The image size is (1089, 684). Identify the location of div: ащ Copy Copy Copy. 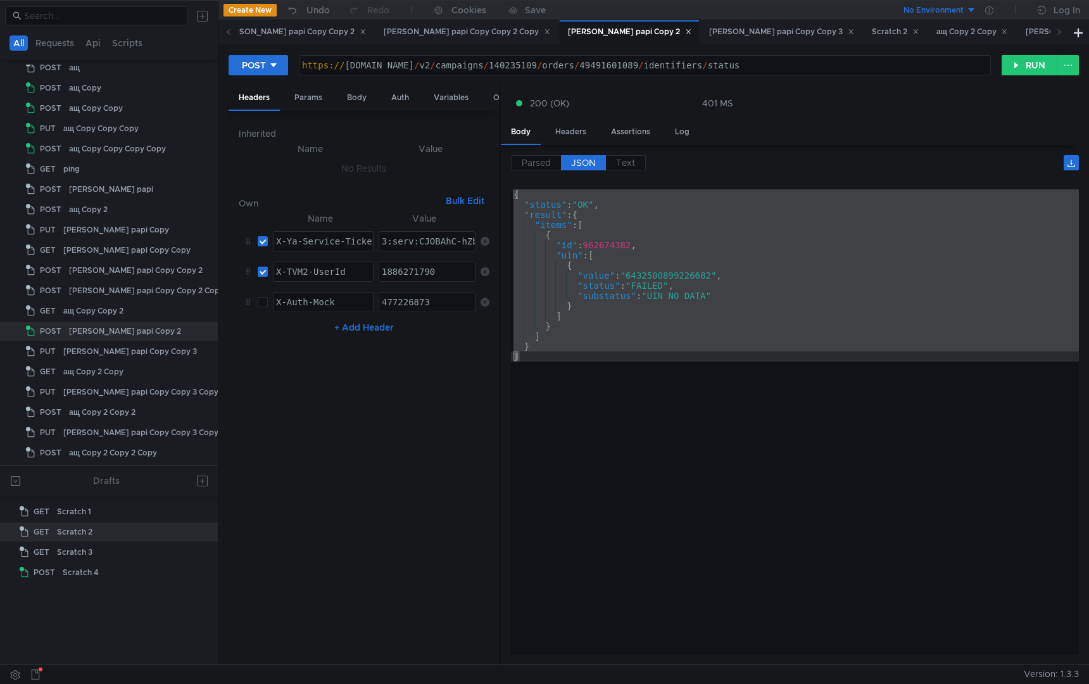
(101, 129).